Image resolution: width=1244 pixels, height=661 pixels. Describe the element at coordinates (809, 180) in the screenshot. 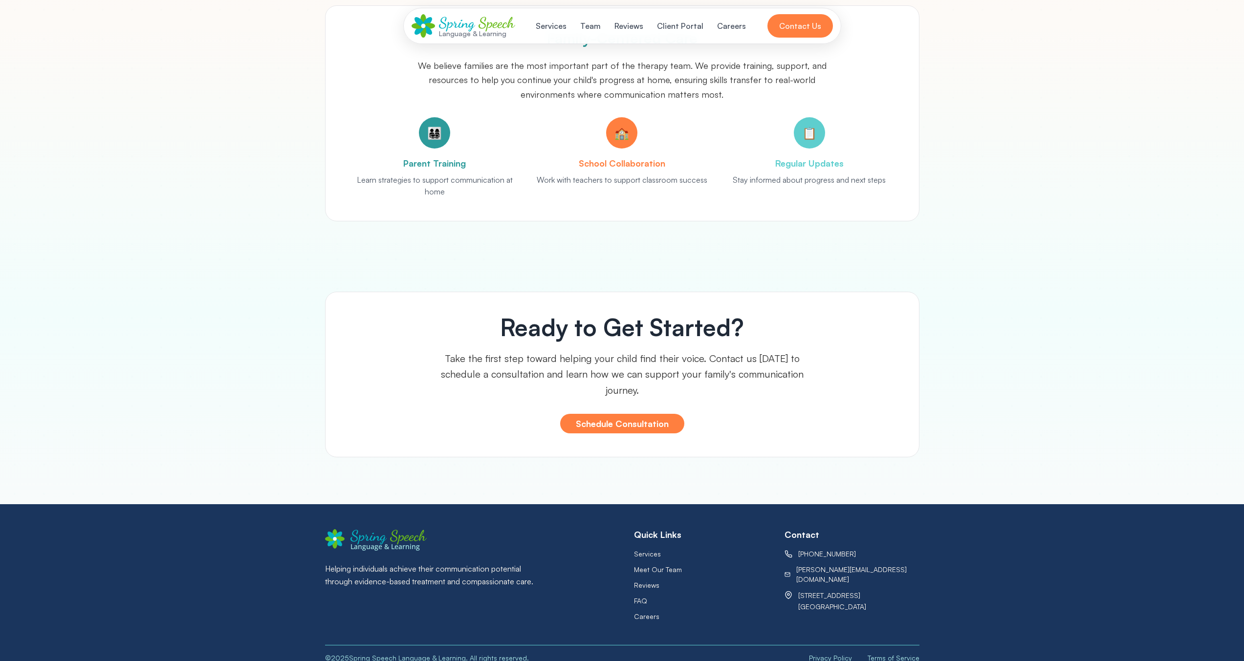

I see `p: Stay informed about progress and next steps` at that location.